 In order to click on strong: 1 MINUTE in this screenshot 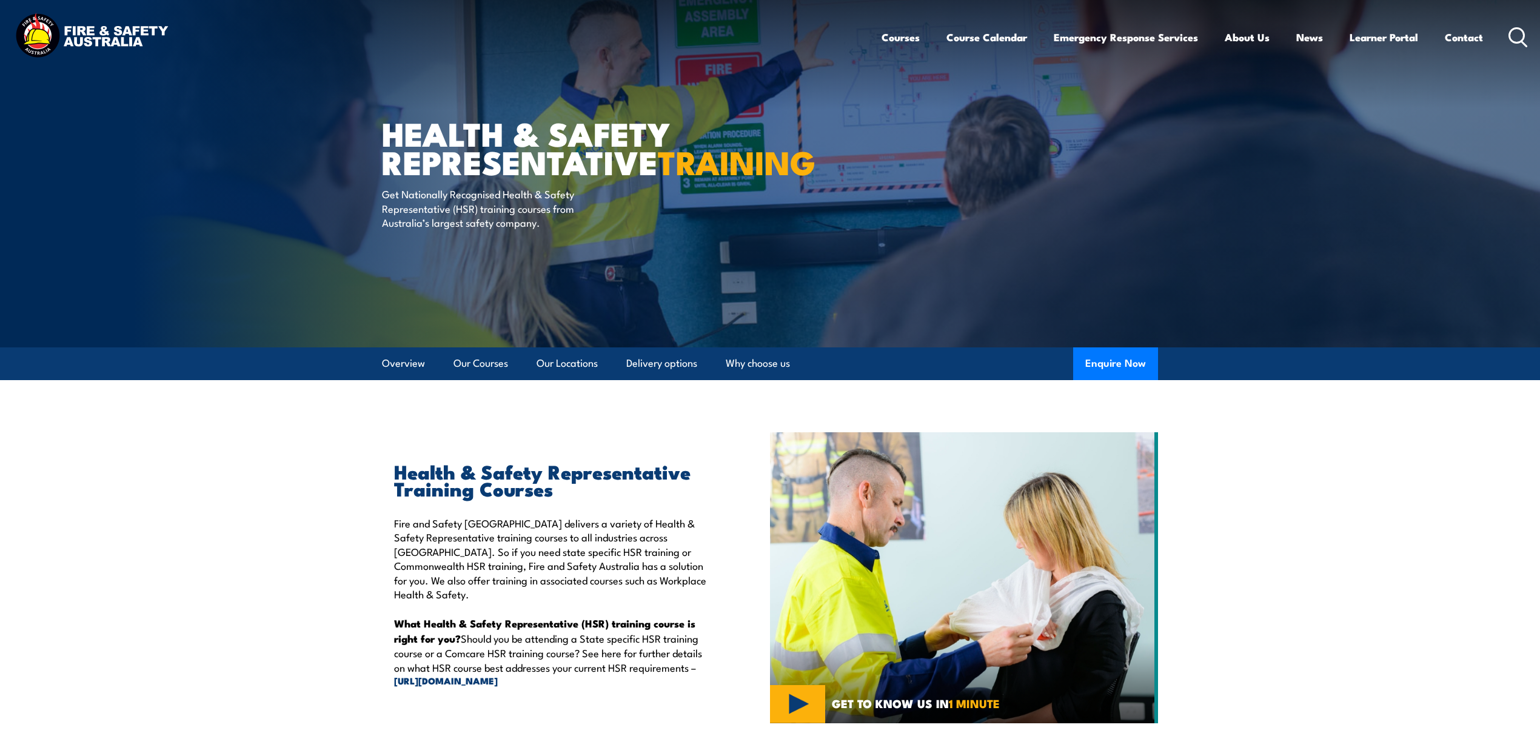, I will do `click(974, 703)`.